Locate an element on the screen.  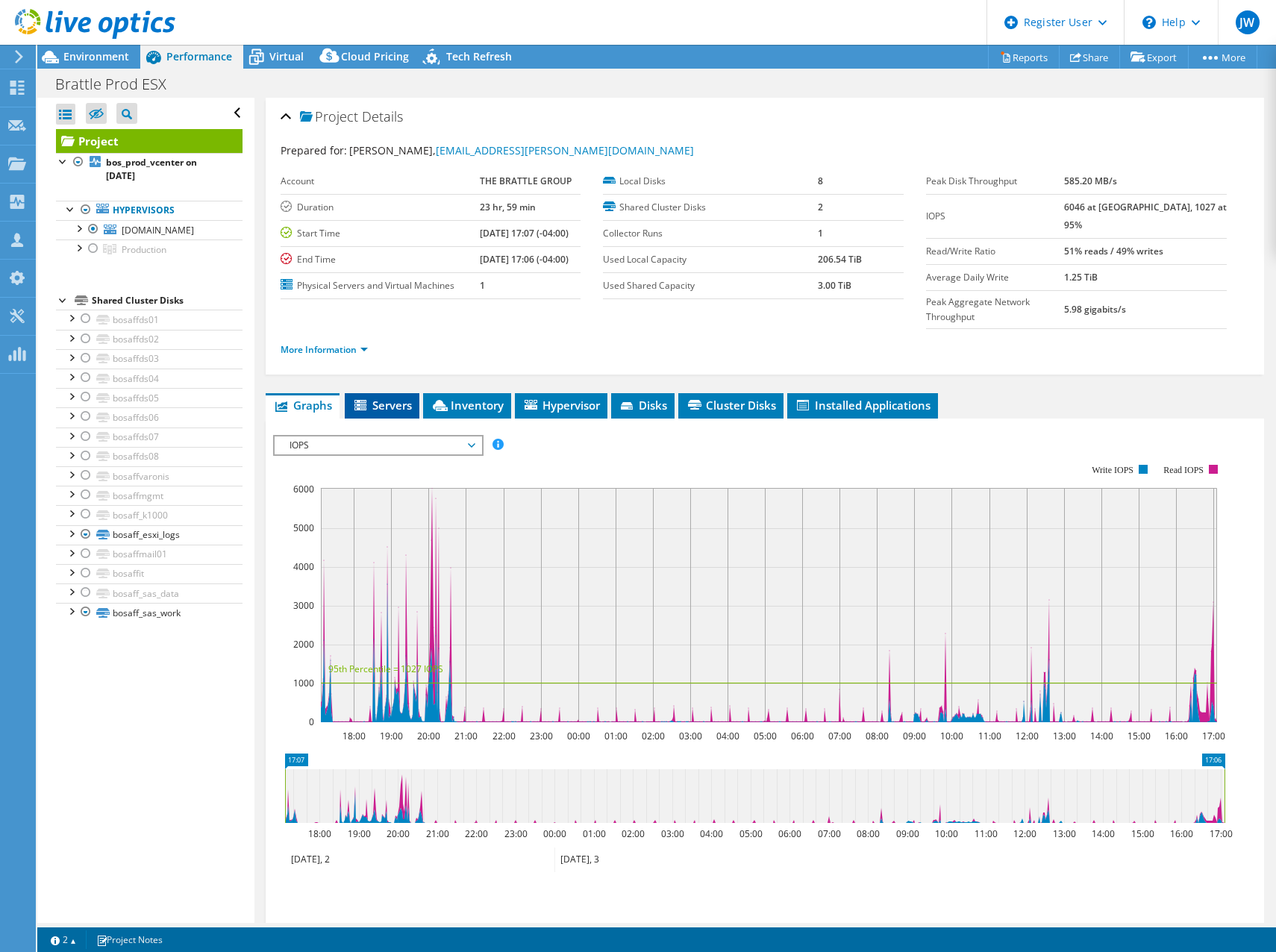
span: Graphs is located at coordinates (302, 405).